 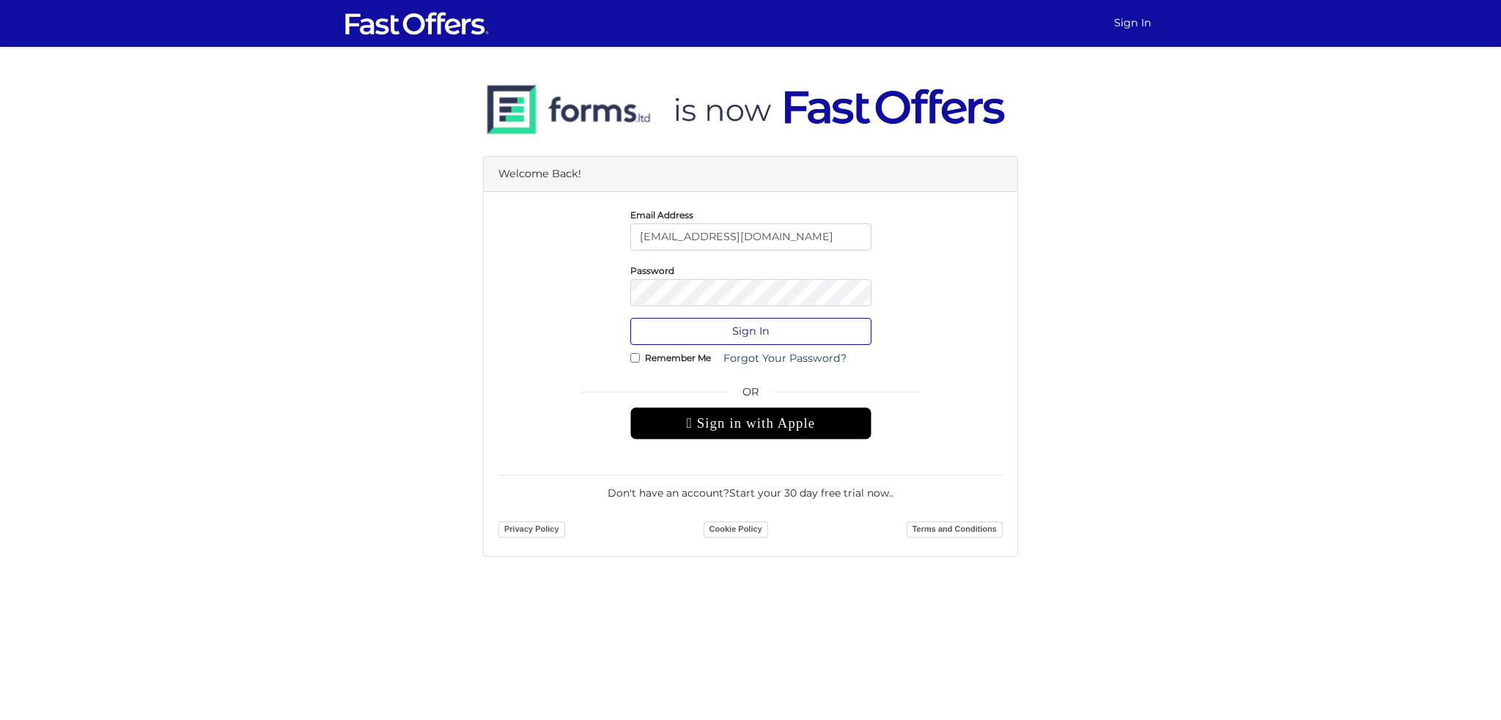 I want to click on div: Sign in with Apple, so click(x=750, y=424).